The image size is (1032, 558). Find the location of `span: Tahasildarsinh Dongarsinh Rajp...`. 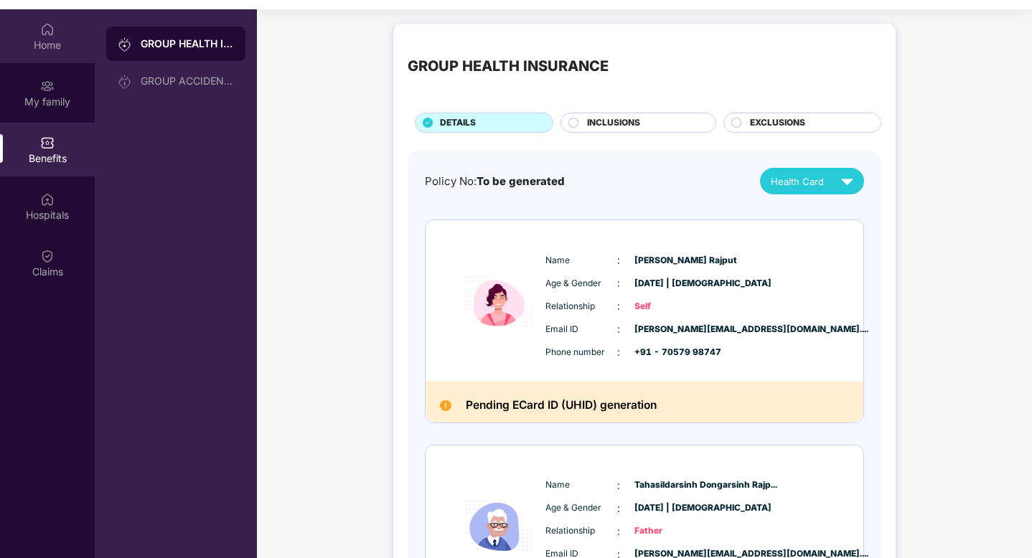

span: Tahasildarsinh Dongarsinh Rajp... is located at coordinates (670, 485).